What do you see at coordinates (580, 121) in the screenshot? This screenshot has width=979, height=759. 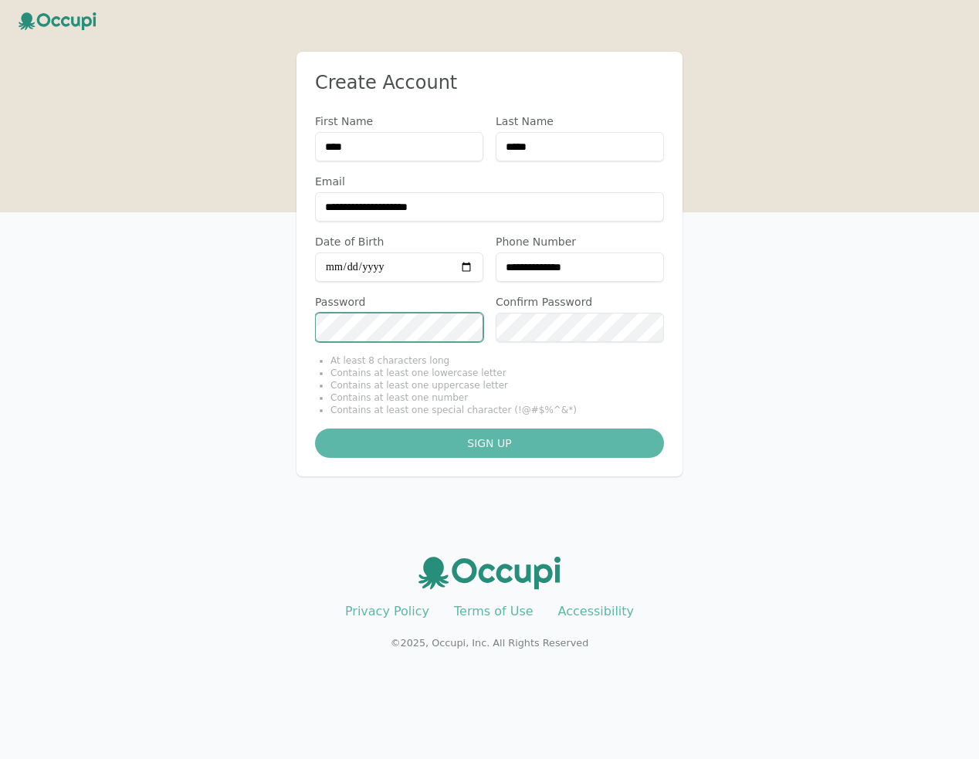 I see `label: Last Name` at bounding box center [580, 121].